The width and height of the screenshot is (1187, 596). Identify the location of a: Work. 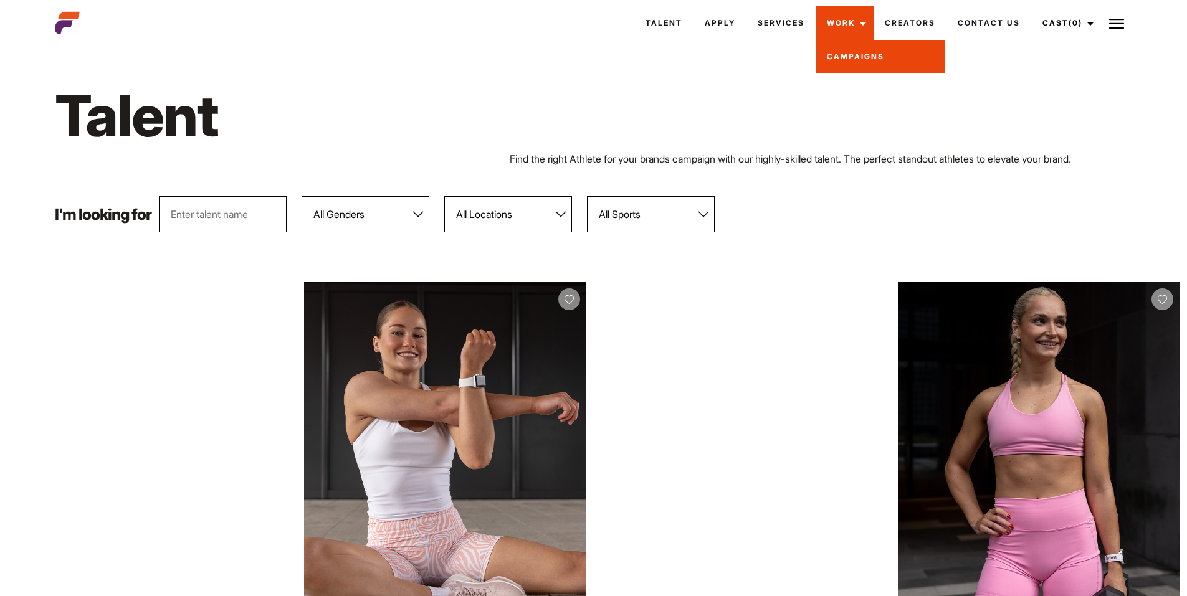
(844, 23).